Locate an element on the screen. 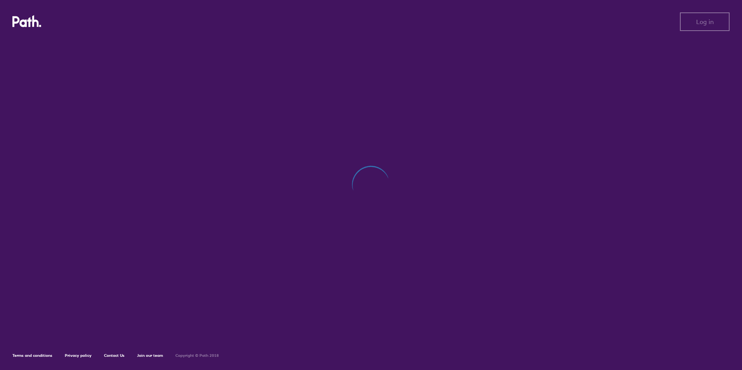 Image resolution: width=742 pixels, height=370 pixels. a: Terms and conditions is located at coordinates (32, 355).